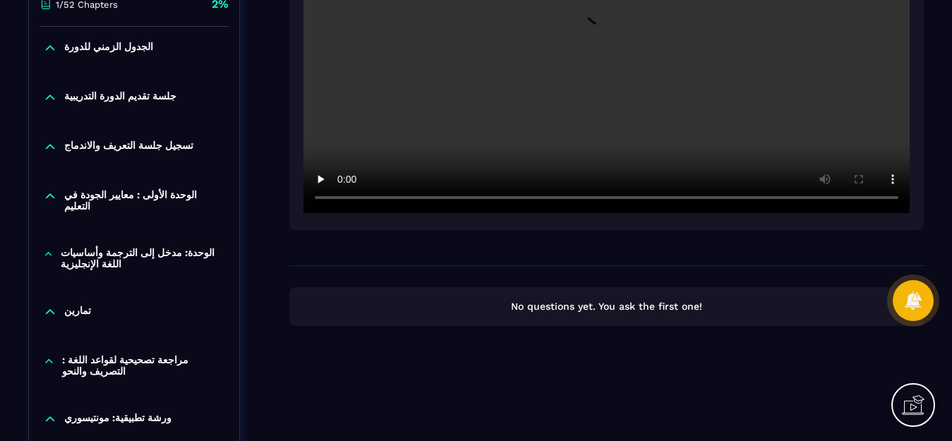 The width and height of the screenshot is (952, 441). What do you see at coordinates (128, 147) in the screenshot?
I see `p: تسجيل جلسة التعريف والاندماج` at bounding box center [128, 147].